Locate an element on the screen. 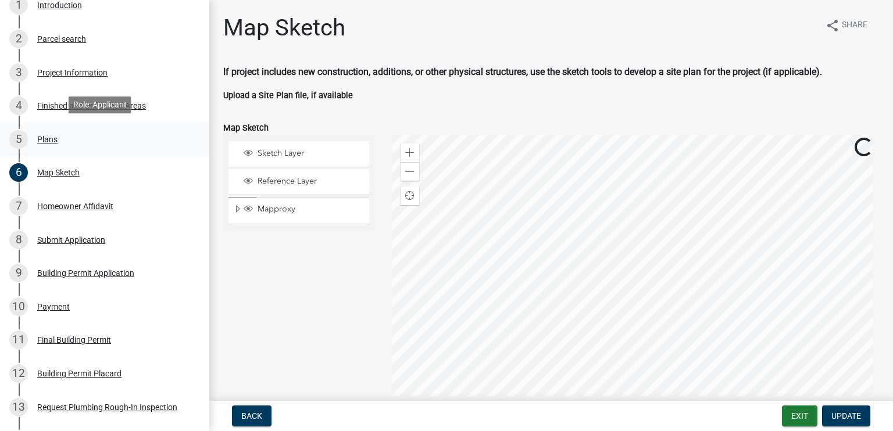 This screenshot has width=893, height=431. div: Mapproxy is located at coordinates (303, 210).